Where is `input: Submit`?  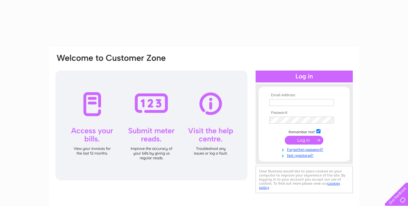 input: Submit is located at coordinates (304, 140).